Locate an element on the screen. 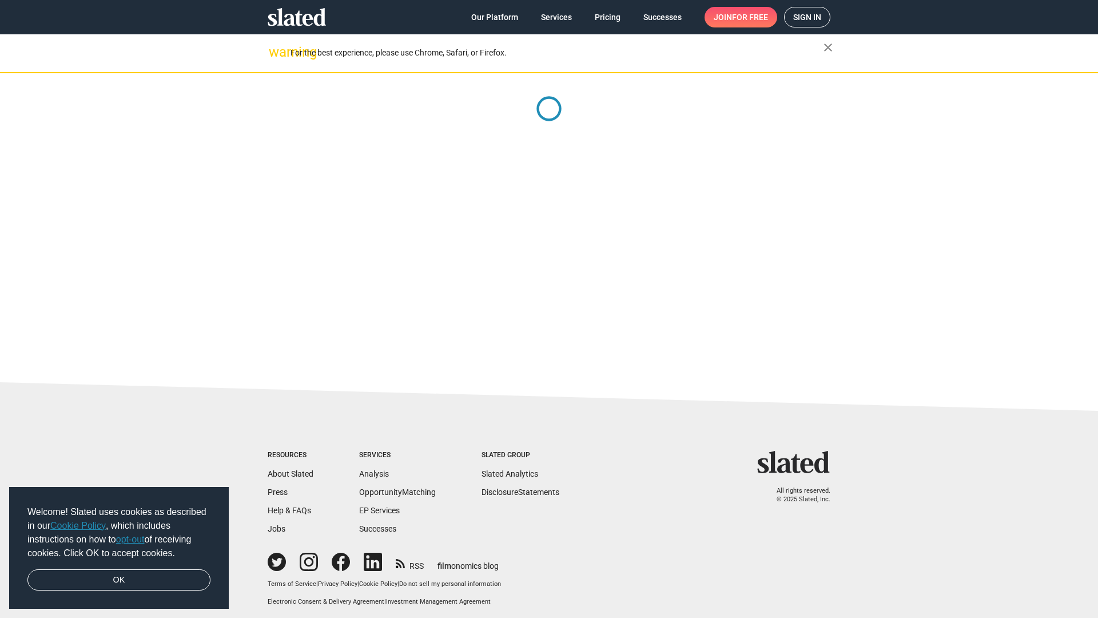 The image size is (1098, 618). a: Privacy Policy is located at coordinates (337, 583).